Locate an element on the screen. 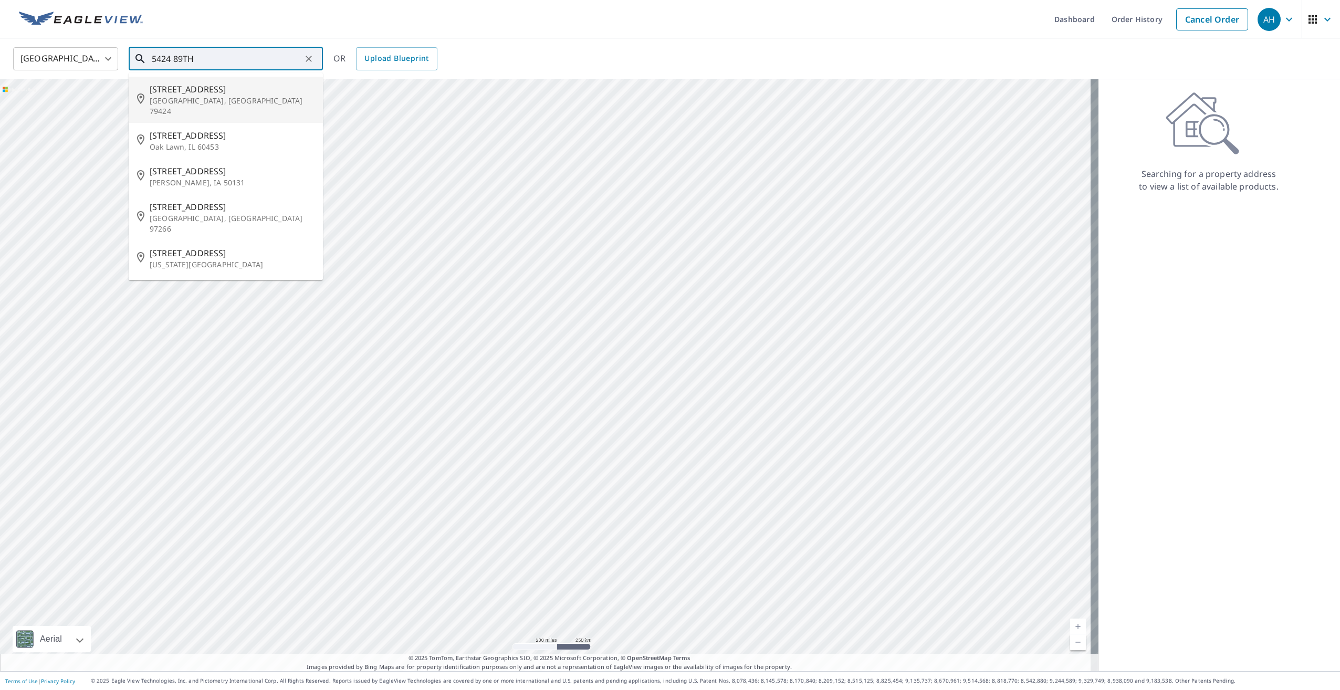  p: Searching for a property address to view a list of available products. is located at coordinates (1209, 180).